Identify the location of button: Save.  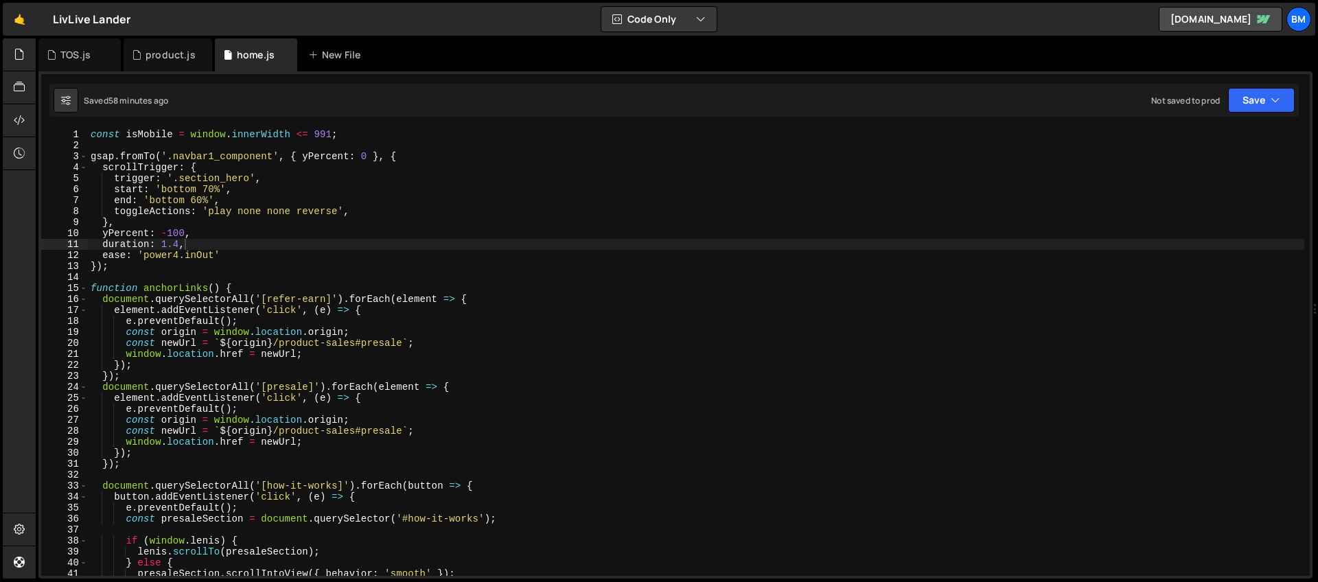
(1261, 100).